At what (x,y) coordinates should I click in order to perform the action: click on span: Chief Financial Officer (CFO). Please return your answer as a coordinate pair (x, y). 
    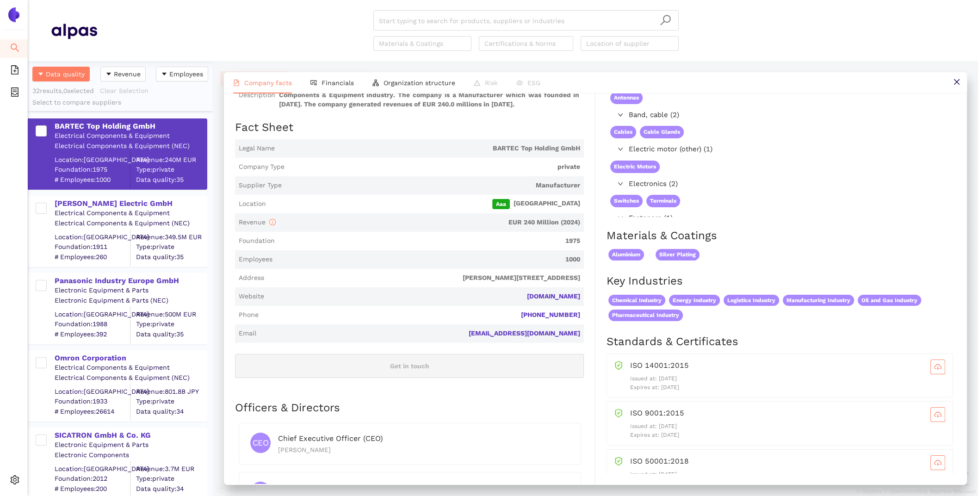
    Looking at the image, I should click on (329, 487).